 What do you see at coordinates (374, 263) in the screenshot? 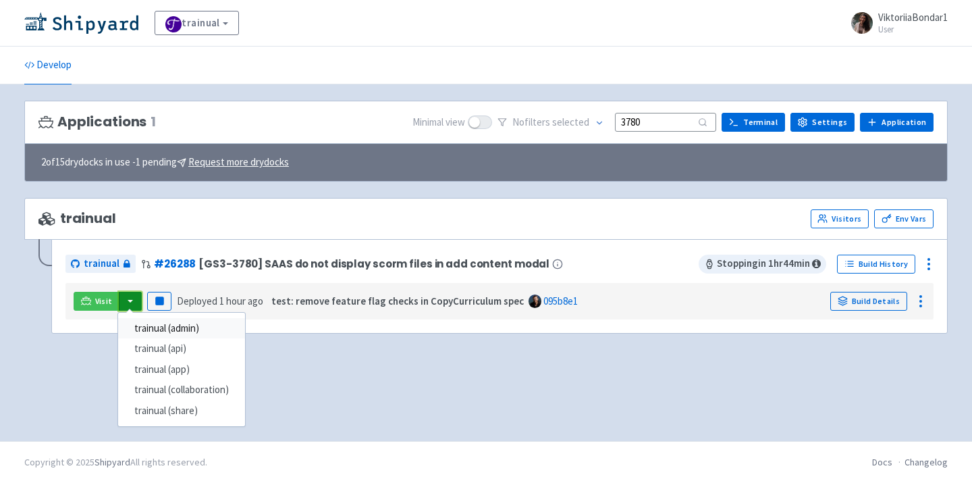
I see `span: [GS3-3780] SAAS do not display scorm files in add content modal` at bounding box center [374, 263].